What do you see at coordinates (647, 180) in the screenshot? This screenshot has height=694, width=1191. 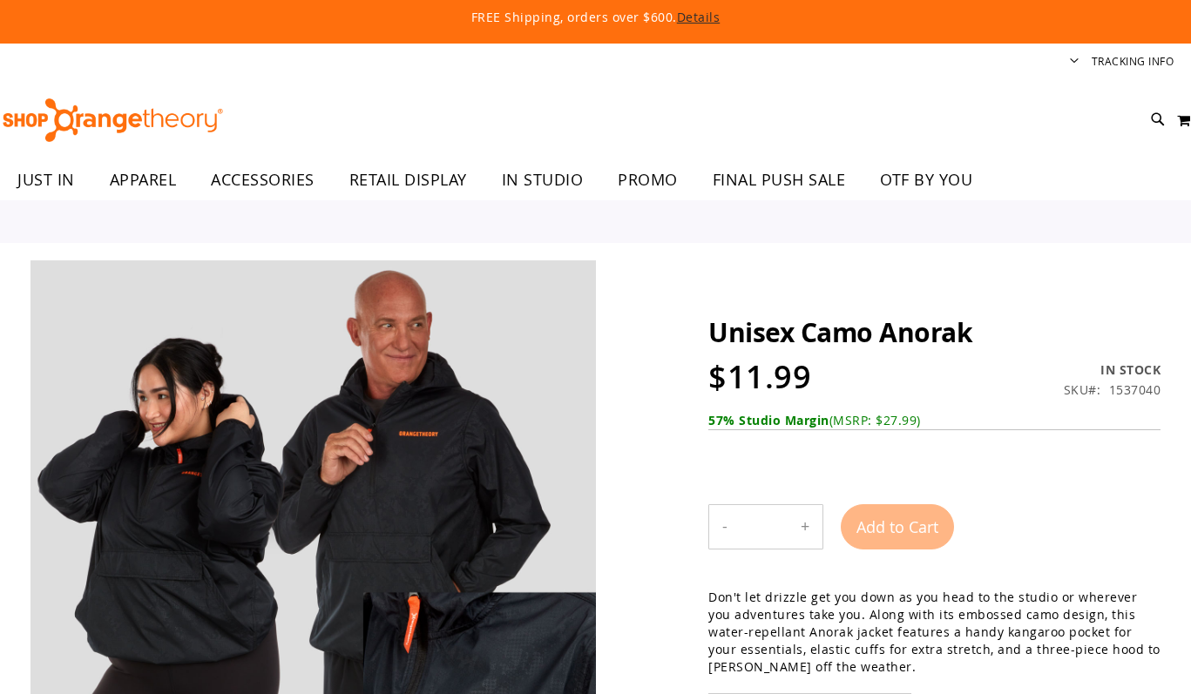 I see `a: PROMO` at bounding box center [647, 180].